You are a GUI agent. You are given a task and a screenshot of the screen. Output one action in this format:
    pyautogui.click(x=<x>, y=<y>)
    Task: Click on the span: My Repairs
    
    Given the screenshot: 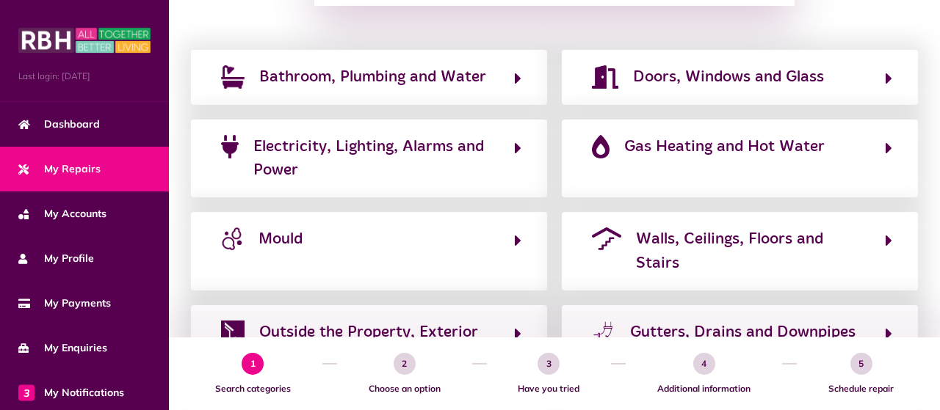 What is the action you would take?
    pyautogui.click(x=59, y=169)
    